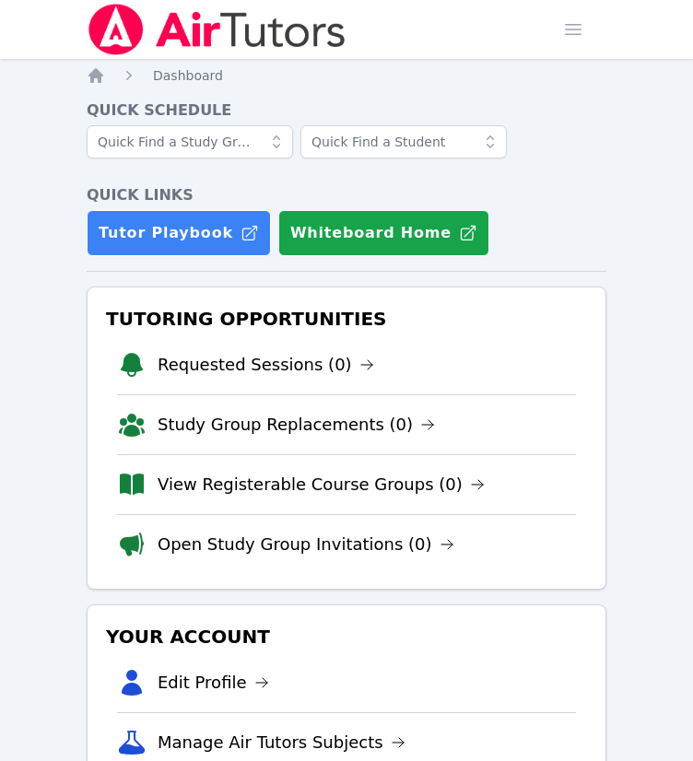 This screenshot has height=761, width=693. What do you see at coordinates (188, 76) in the screenshot?
I see `span: Dashboard` at bounding box center [188, 76].